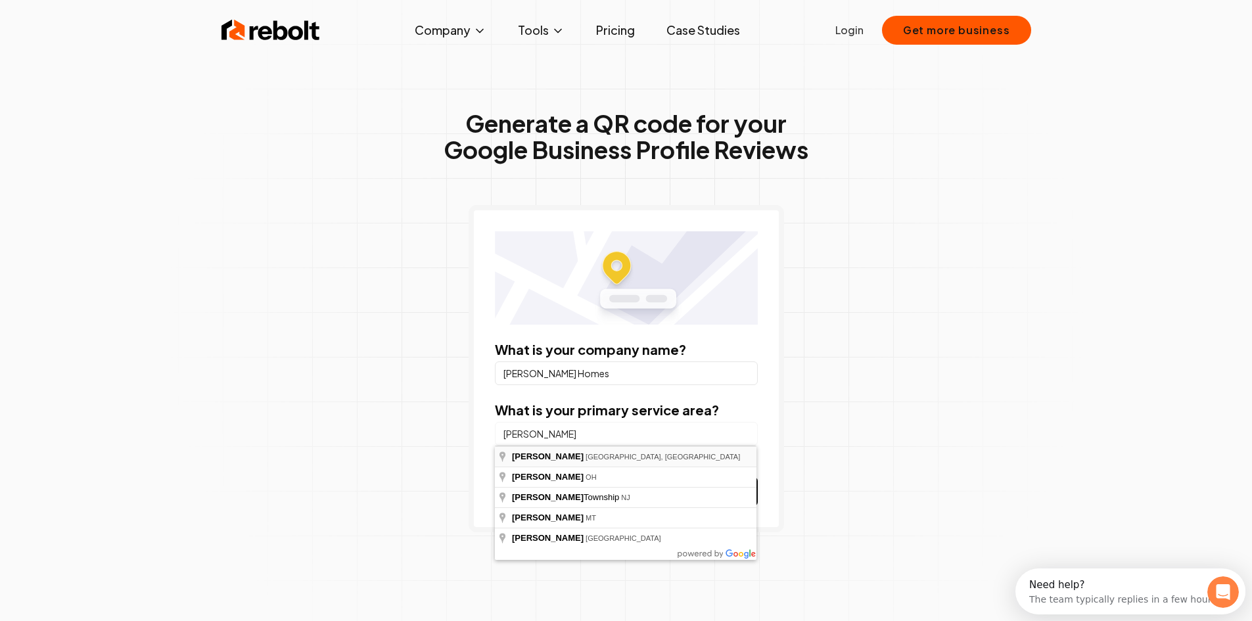 This screenshot has width=1252, height=621. I want to click on h1: Generate a QR code for your Google Business Profile Reviews, so click(626, 137).